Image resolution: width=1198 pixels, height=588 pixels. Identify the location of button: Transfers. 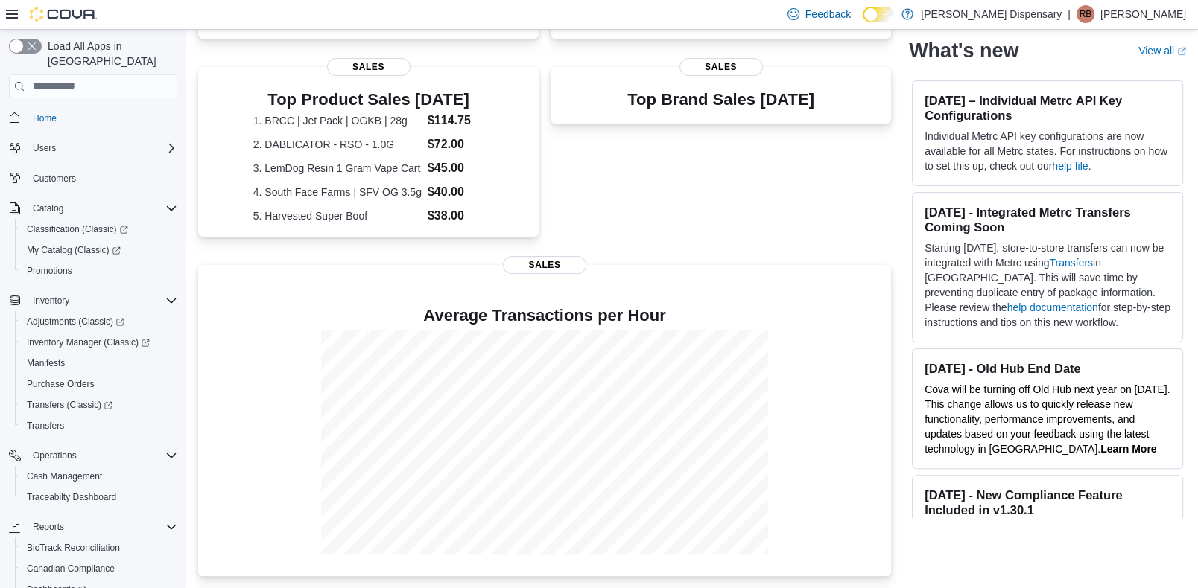
(99, 426).